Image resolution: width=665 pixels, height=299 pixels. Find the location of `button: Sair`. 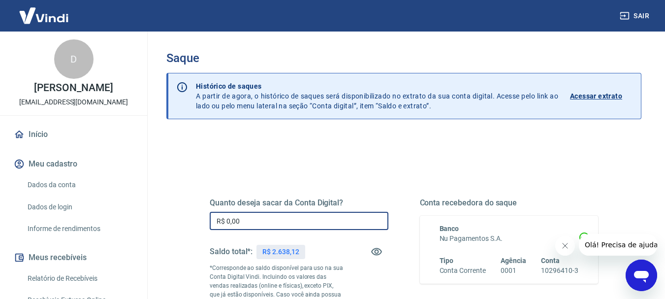

button: Sair is located at coordinates (636, 16).